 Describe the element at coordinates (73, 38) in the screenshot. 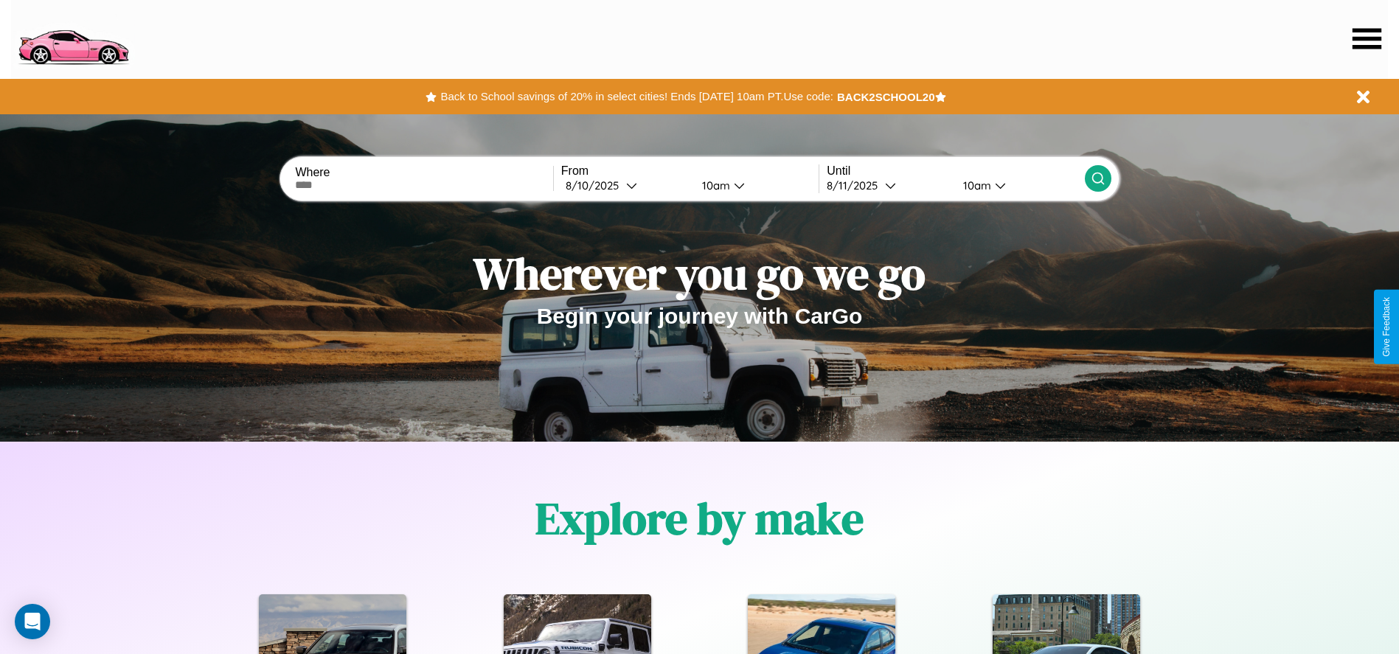

I see `img: logo` at that location.